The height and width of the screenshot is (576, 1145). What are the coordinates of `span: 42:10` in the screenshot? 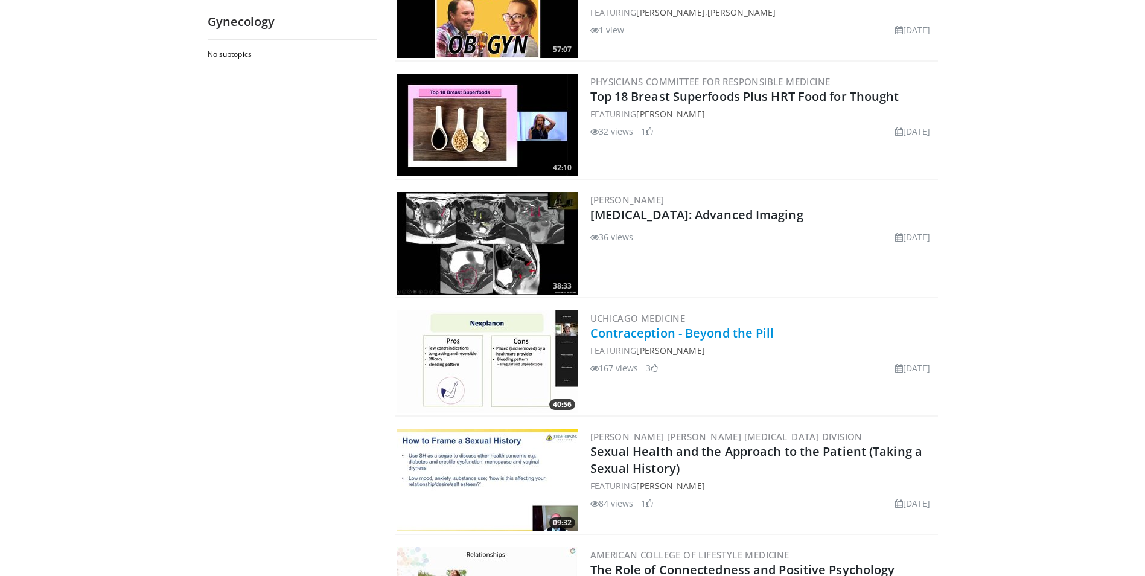 It's located at (562, 168).